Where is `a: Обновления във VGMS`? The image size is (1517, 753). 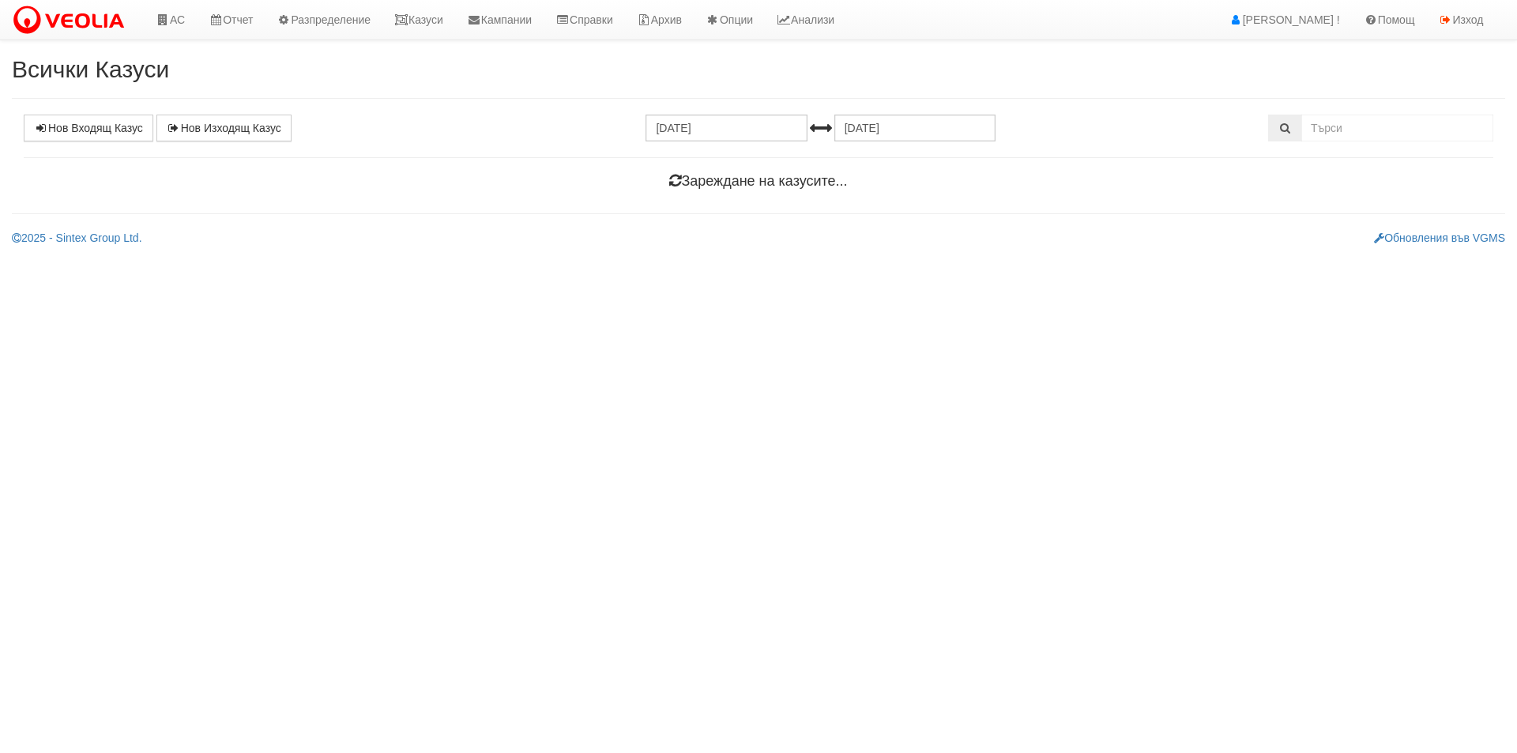 a: Обновления във VGMS is located at coordinates (1439, 238).